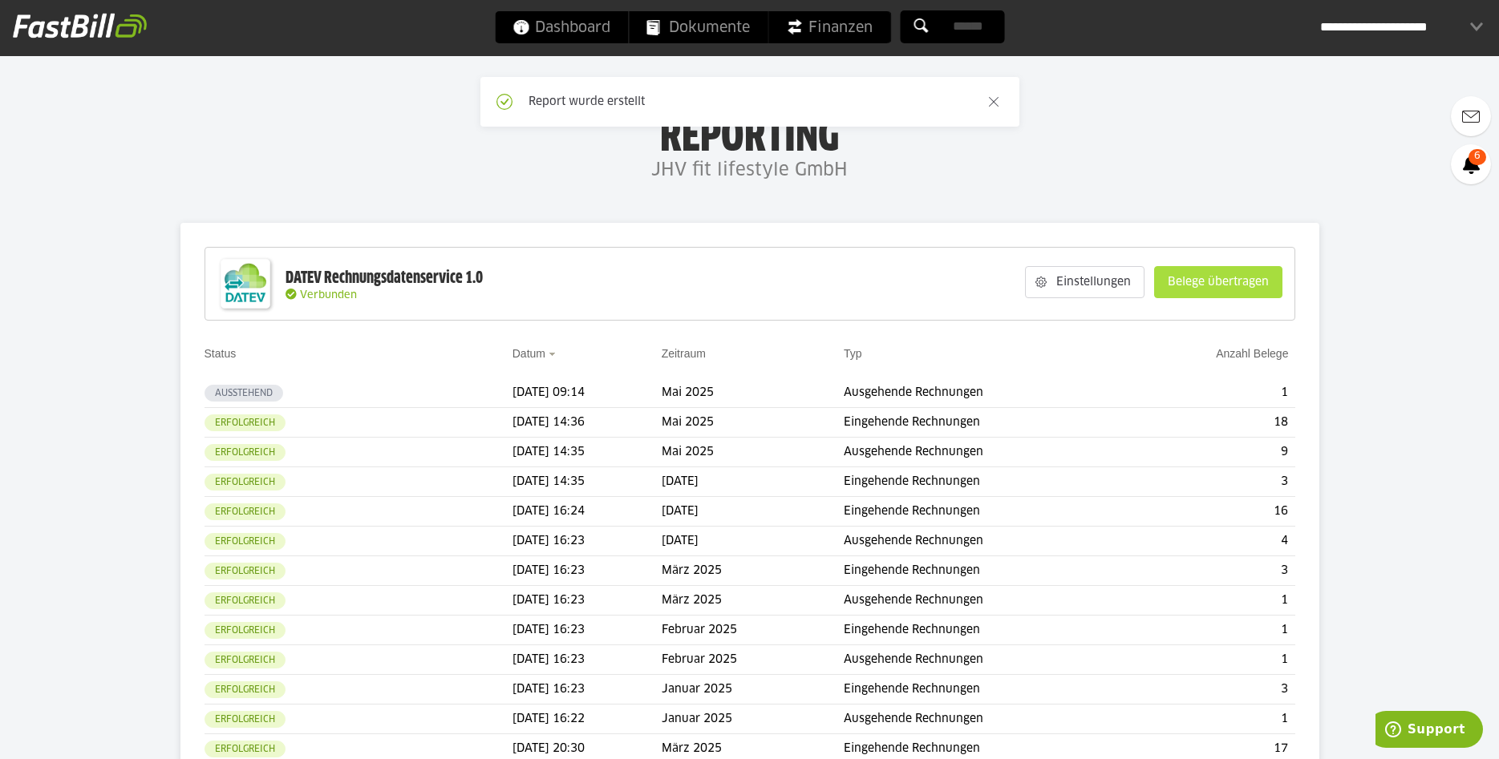  What do you see at coordinates (553, 354) in the screenshot?
I see `img: sort_desc.gif` at bounding box center [553, 354].